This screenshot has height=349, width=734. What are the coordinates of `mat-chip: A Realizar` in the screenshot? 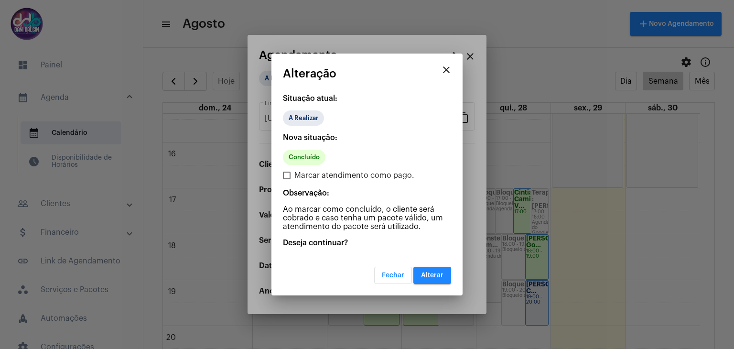 It's located at (303, 118).